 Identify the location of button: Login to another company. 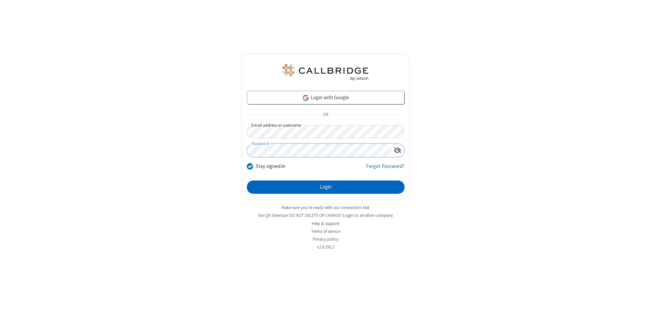
(368, 215).